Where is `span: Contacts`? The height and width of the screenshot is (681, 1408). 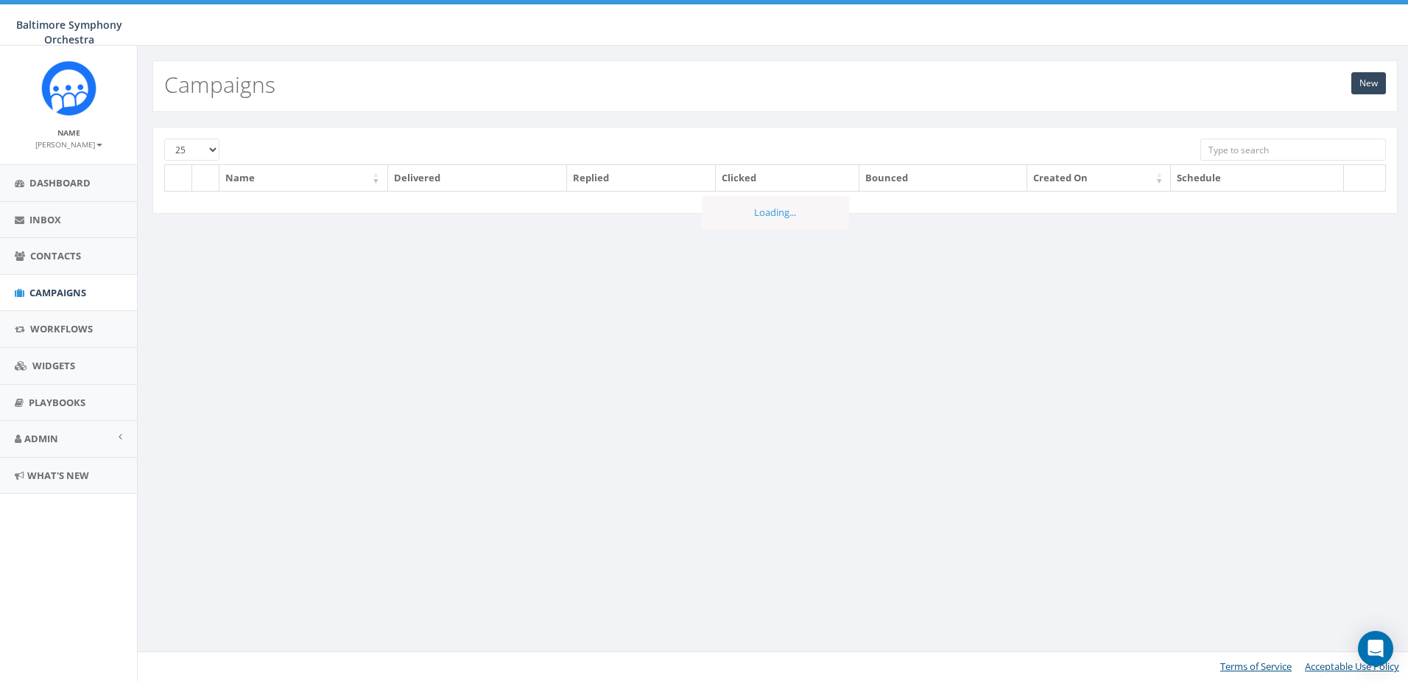 span: Contacts is located at coordinates (55, 256).